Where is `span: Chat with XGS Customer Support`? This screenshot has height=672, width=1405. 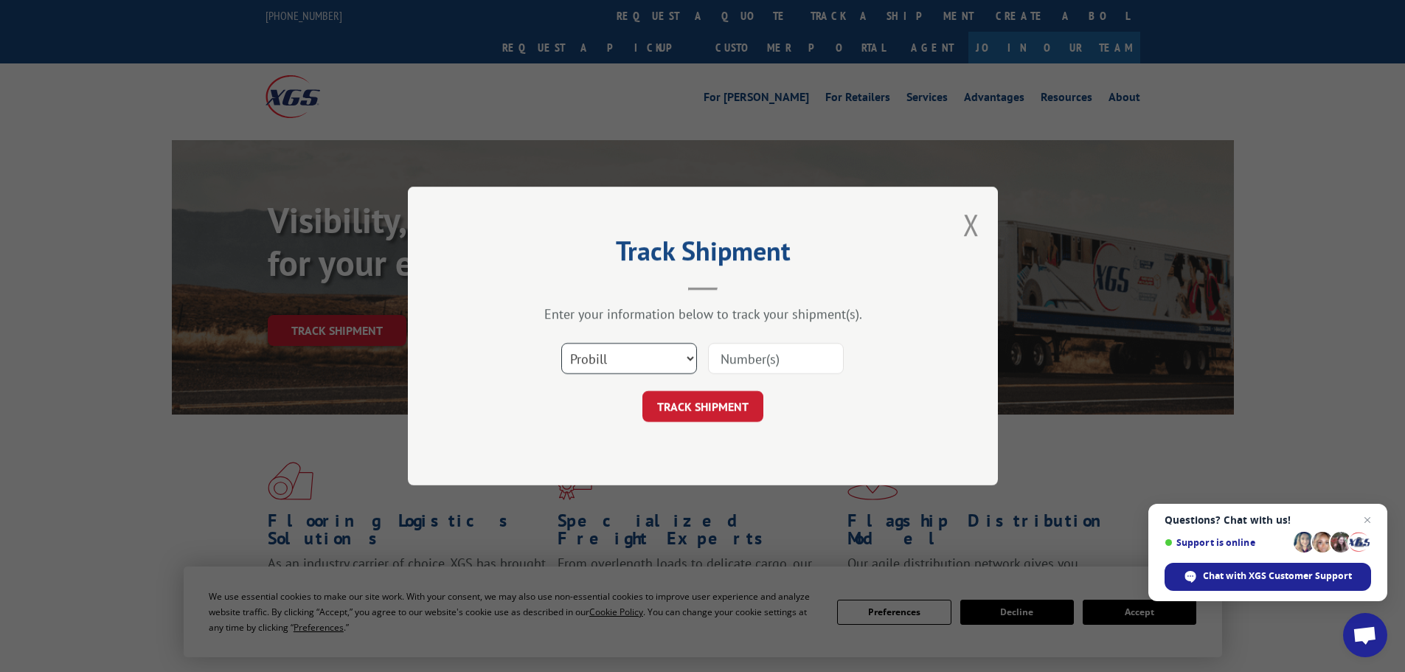 span: Chat with XGS Customer Support is located at coordinates (1278, 576).